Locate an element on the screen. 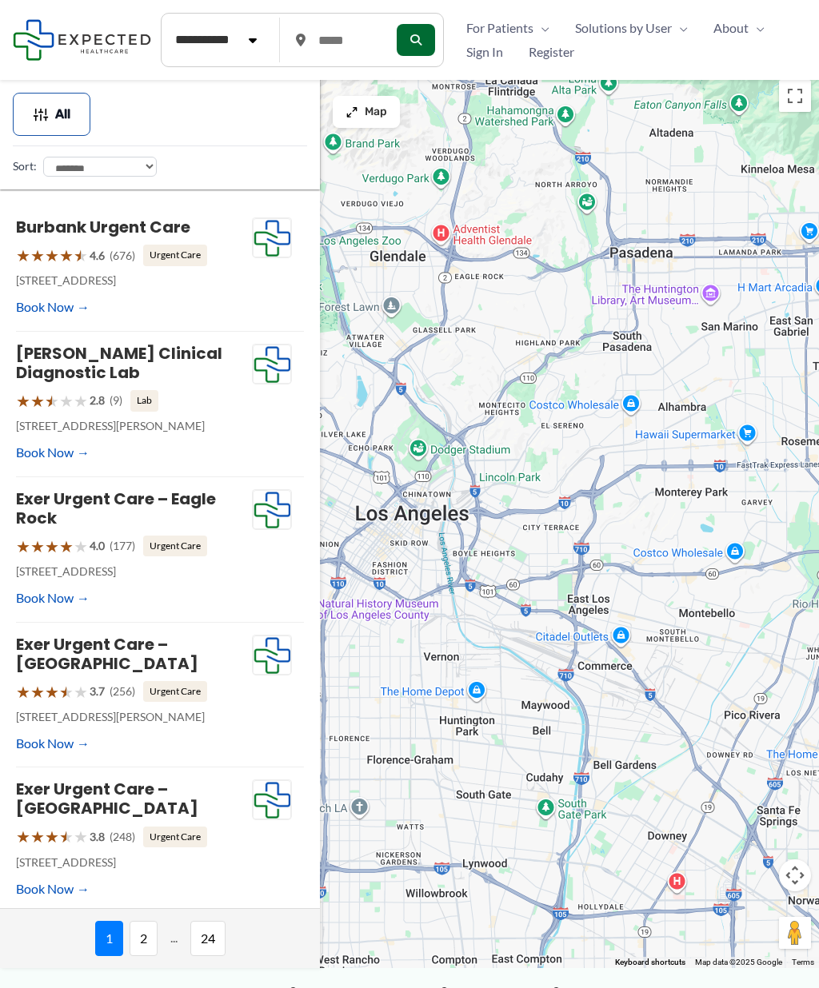  button: Toggle fullscreen view is located at coordinates (795, 96).